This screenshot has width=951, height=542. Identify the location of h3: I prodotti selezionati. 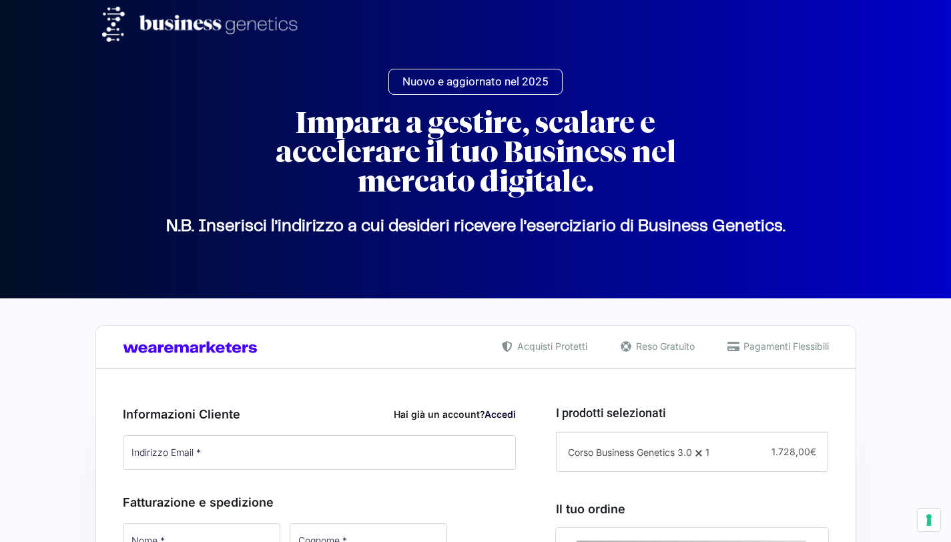
(692, 413).